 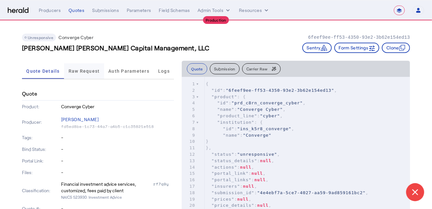 What do you see at coordinates (41, 122) in the screenshot?
I see `p: Producer:` at bounding box center [41, 122].